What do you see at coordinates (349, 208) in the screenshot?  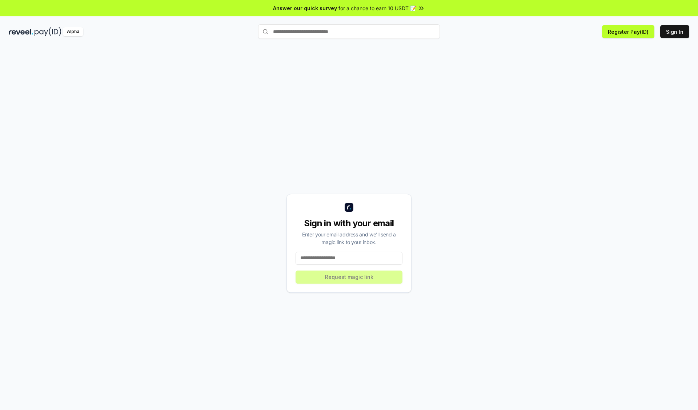 I see `img: logo_small` at bounding box center [349, 208].